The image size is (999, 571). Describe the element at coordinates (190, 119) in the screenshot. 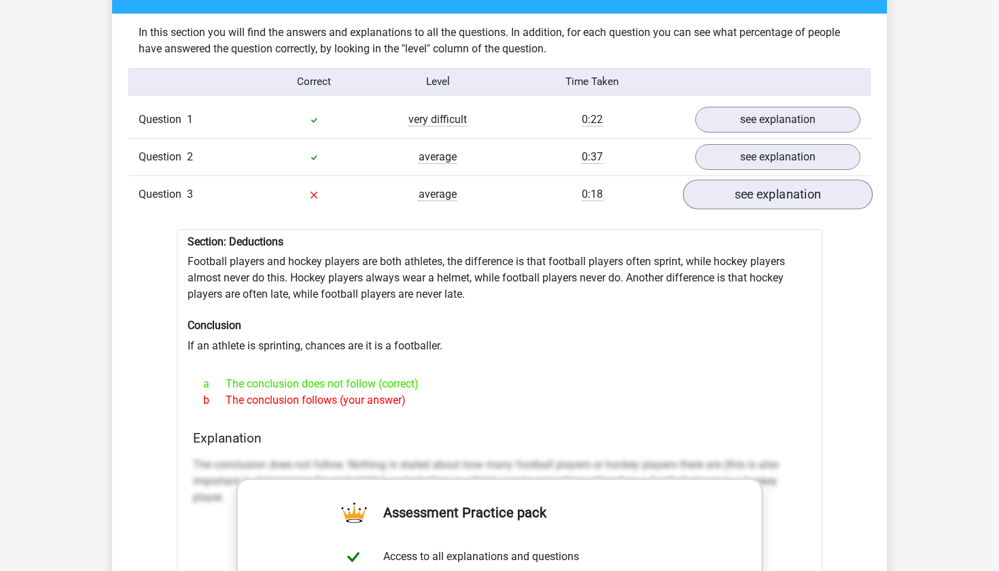

I see `span: 1` at that location.